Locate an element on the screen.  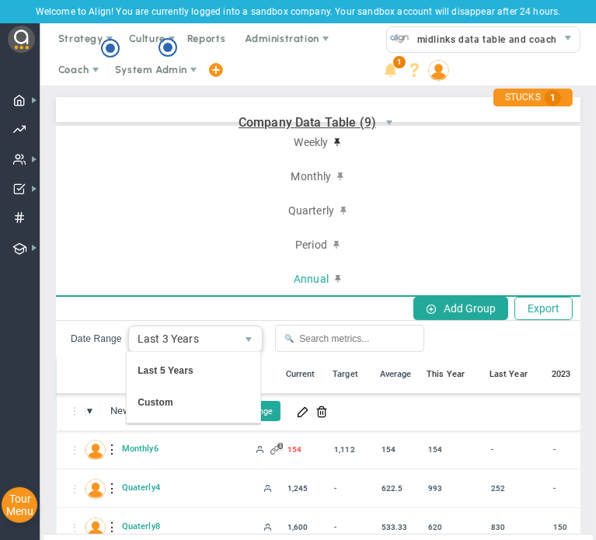
span: Coach is located at coordinates (74, 69).